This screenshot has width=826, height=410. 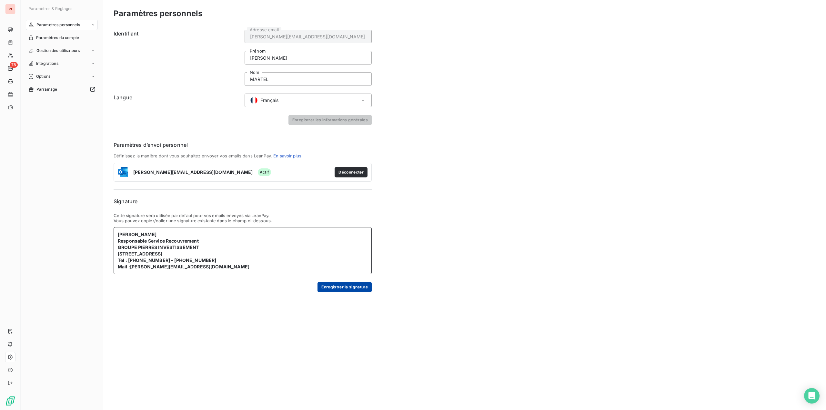 I want to click on p: Cette signature sera utilisée par défaut pour vos emails envoyés via LeanPay., so click(x=243, y=216).